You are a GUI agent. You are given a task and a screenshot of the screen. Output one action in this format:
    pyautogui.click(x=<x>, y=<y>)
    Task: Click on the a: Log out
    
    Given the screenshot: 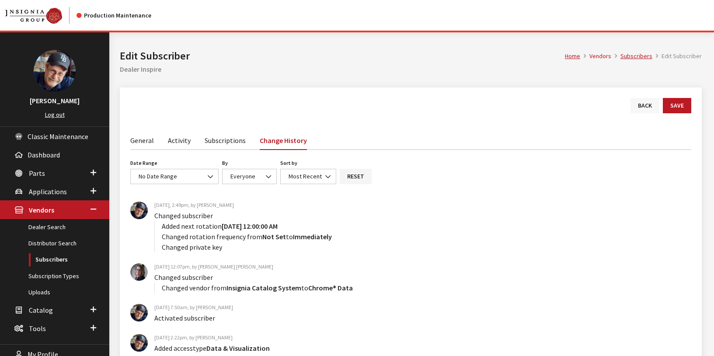 What is the action you would take?
    pyautogui.click(x=55, y=114)
    